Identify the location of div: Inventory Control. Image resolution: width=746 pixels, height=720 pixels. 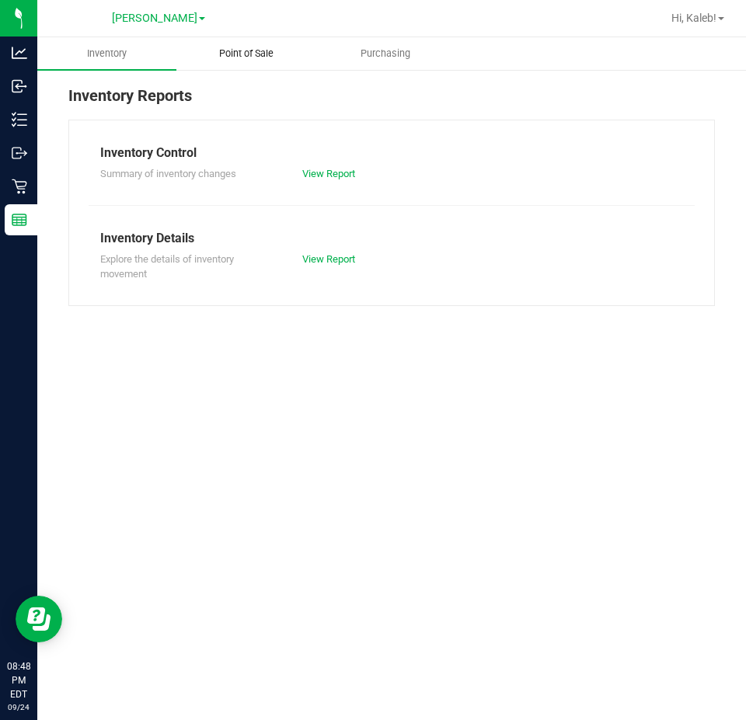
(392, 153).